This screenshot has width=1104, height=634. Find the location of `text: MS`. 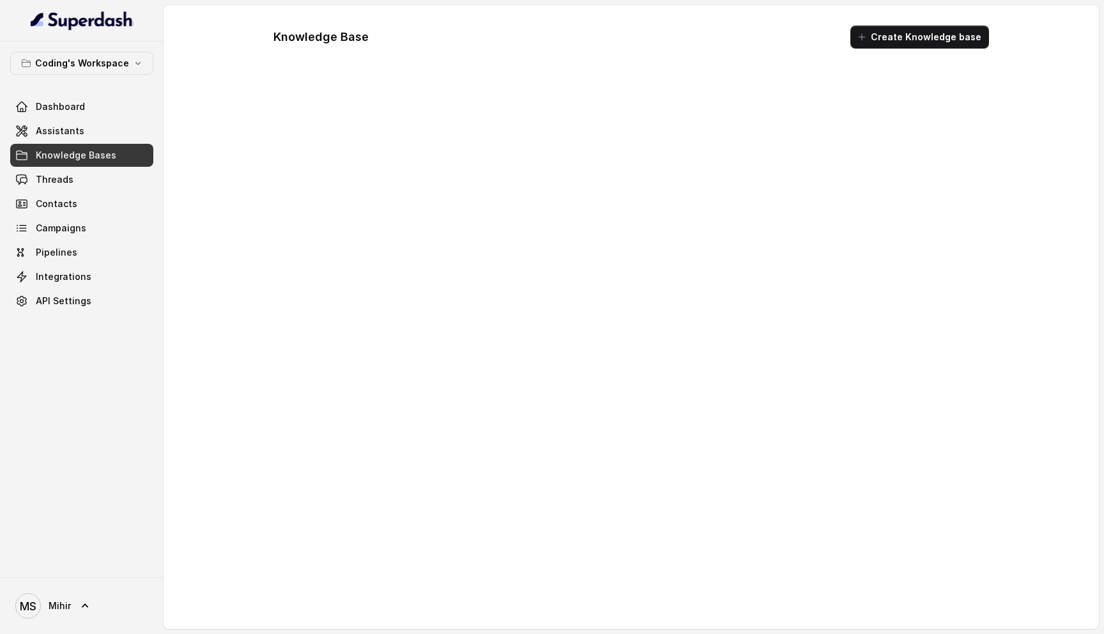

text: MS is located at coordinates (28, 606).